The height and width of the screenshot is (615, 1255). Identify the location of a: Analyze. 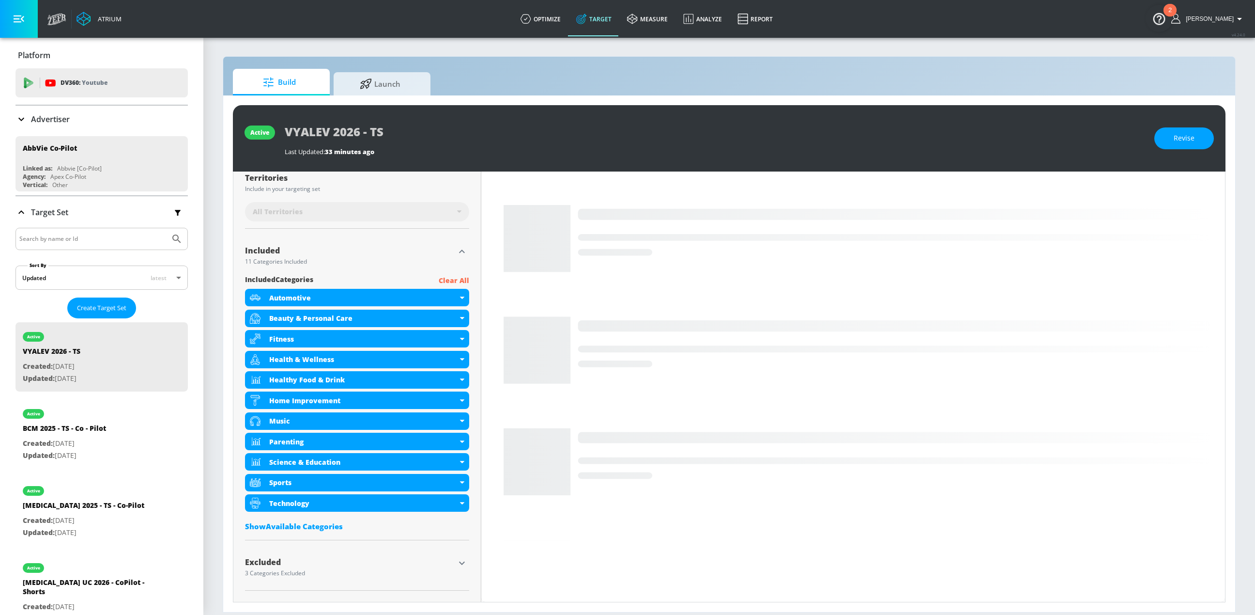
(703, 19).